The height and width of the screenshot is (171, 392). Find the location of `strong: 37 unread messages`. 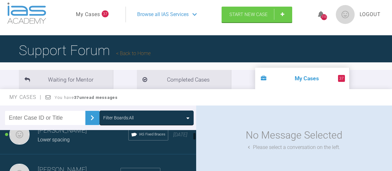

strong: 37 unread messages is located at coordinates (96, 97).